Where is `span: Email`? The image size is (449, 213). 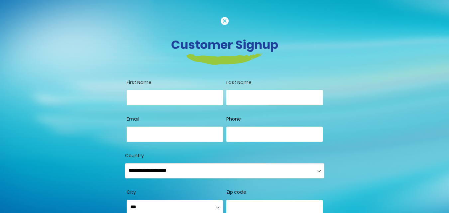 span: Email is located at coordinates (133, 119).